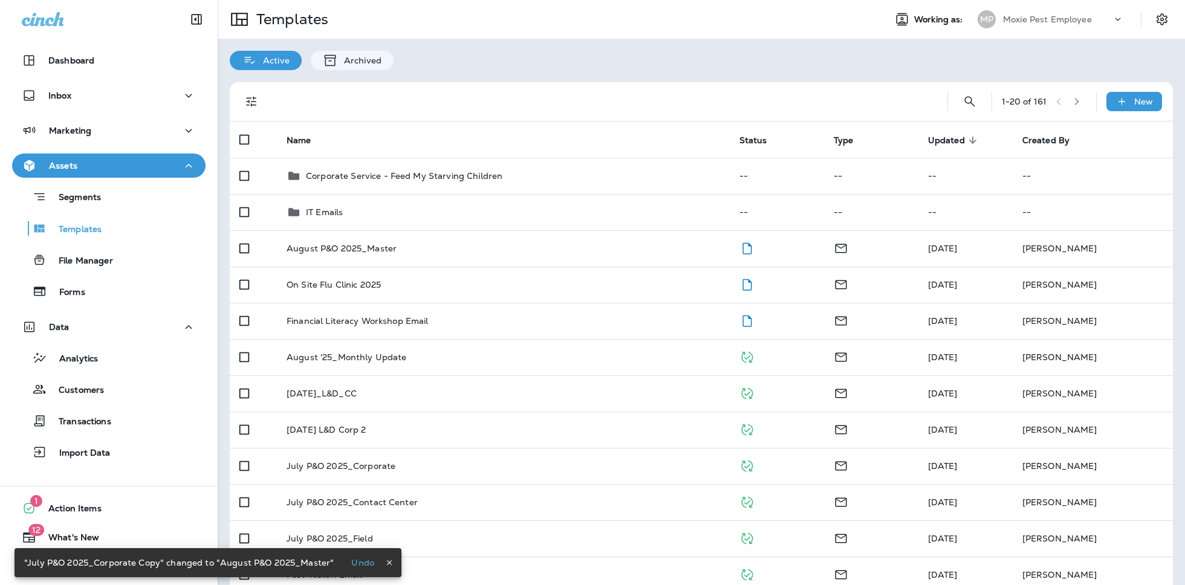 The height and width of the screenshot is (585, 1185). Describe the element at coordinates (60, 96) in the screenshot. I see `p: Inbox` at that location.